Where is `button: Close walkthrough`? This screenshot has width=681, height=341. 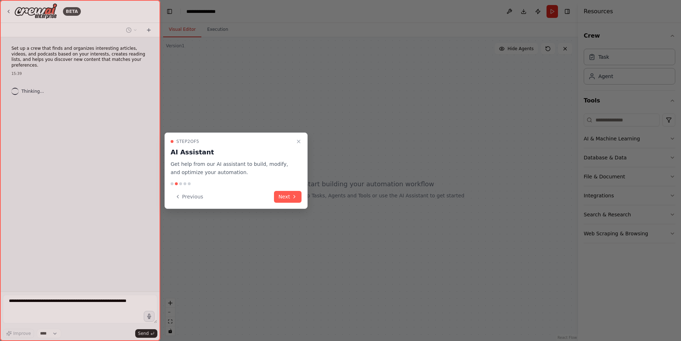 button: Close walkthrough is located at coordinates (299, 141).